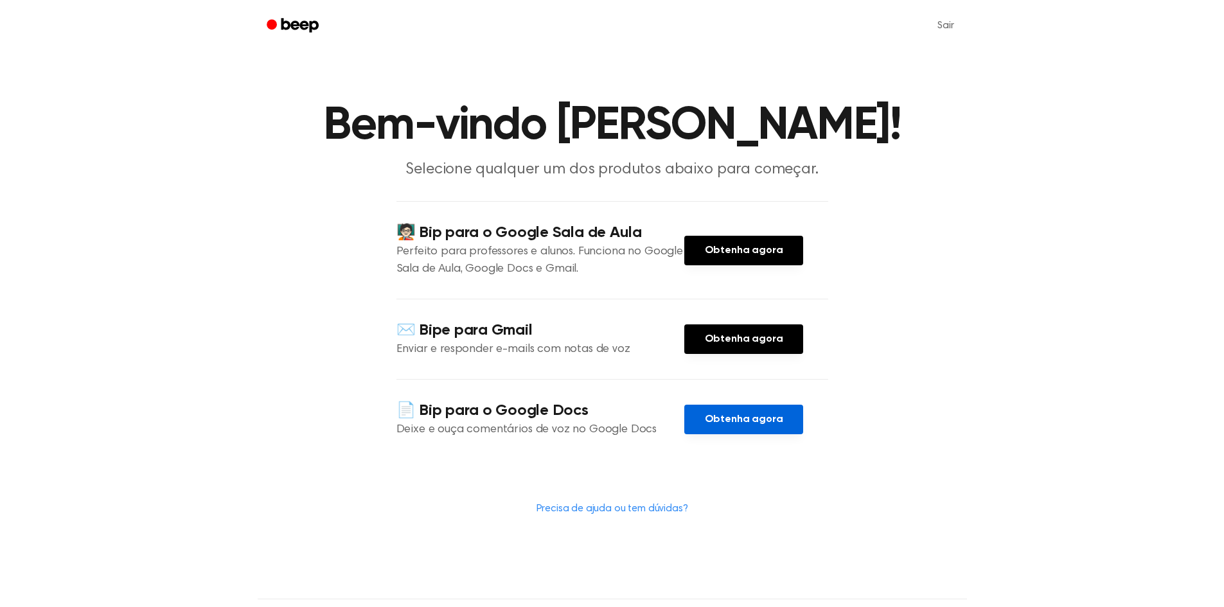 Image resolution: width=1224 pixels, height=607 pixels. I want to click on font: Selecione qualquer um dos produtos abaixo para começar., so click(612, 170).